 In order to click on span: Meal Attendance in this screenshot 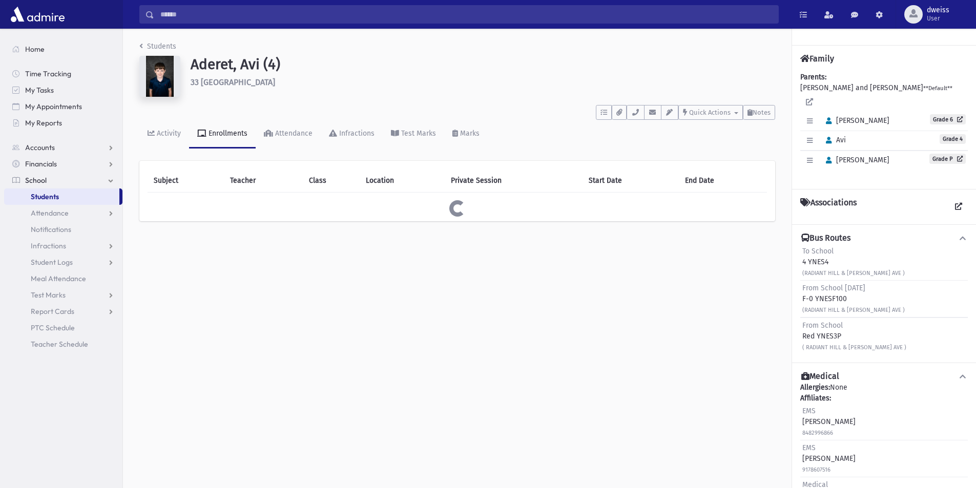, I will do `click(58, 279)`.